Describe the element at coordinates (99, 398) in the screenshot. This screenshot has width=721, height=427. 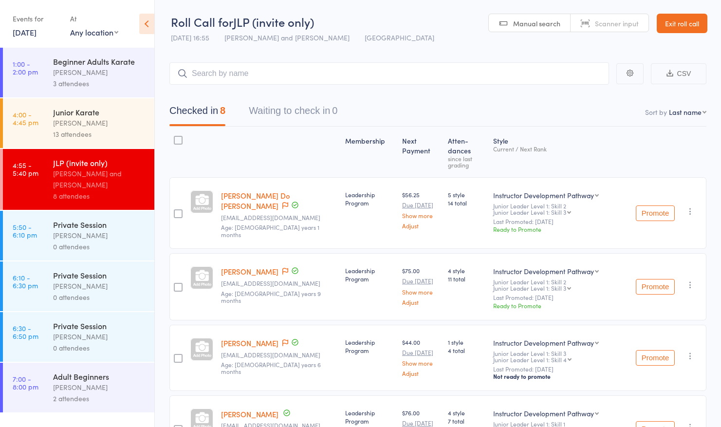
I see `div: 2 attendees` at that location.